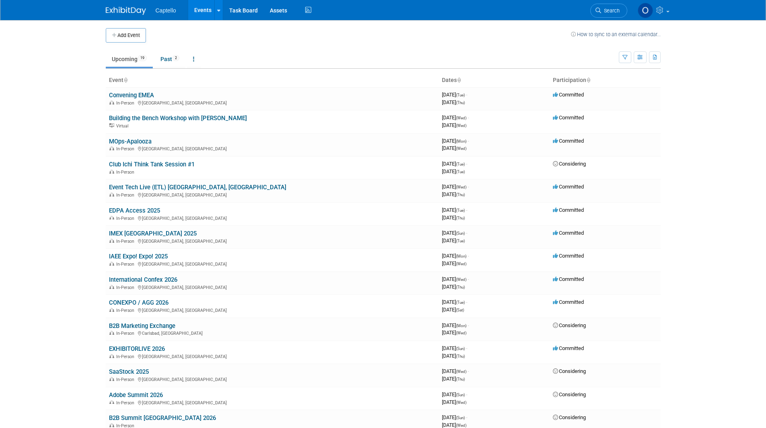  Describe the element at coordinates (605, 80) in the screenshot. I see `th: Participation` at that location.